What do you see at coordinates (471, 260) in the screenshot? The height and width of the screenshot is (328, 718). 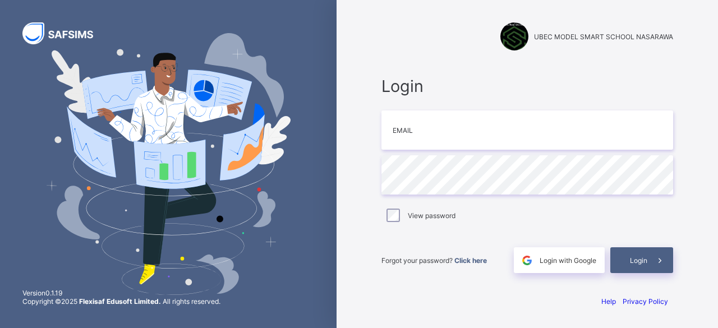 I see `a: Click here` at bounding box center [471, 260].